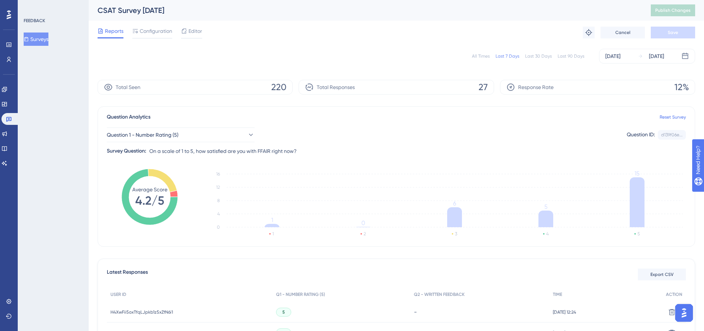 The width and height of the screenshot is (704, 331). I want to click on div: Last 30 Days, so click(538, 56).